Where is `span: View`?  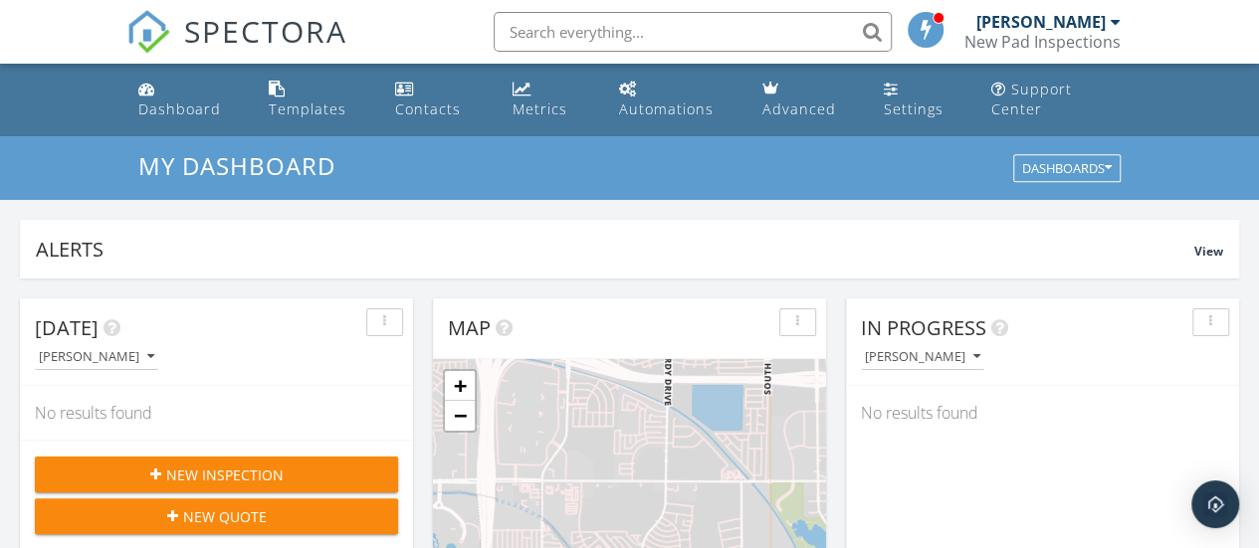
span: View is located at coordinates (1208, 251).